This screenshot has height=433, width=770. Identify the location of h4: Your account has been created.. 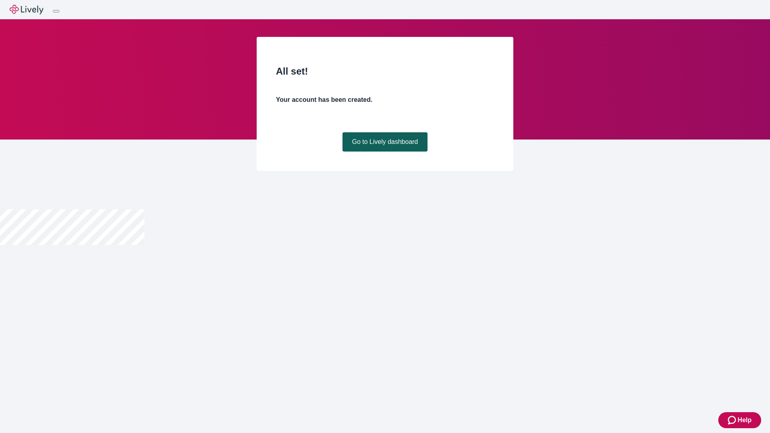
(385, 100).